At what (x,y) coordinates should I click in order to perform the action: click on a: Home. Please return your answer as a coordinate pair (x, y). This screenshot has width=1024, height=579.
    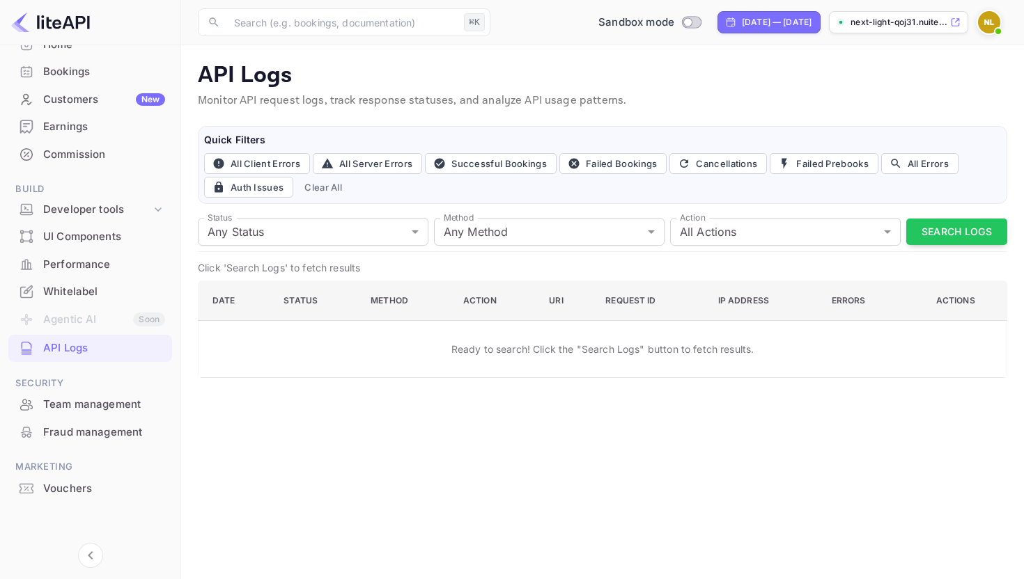
    Looking at the image, I should click on (90, 44).